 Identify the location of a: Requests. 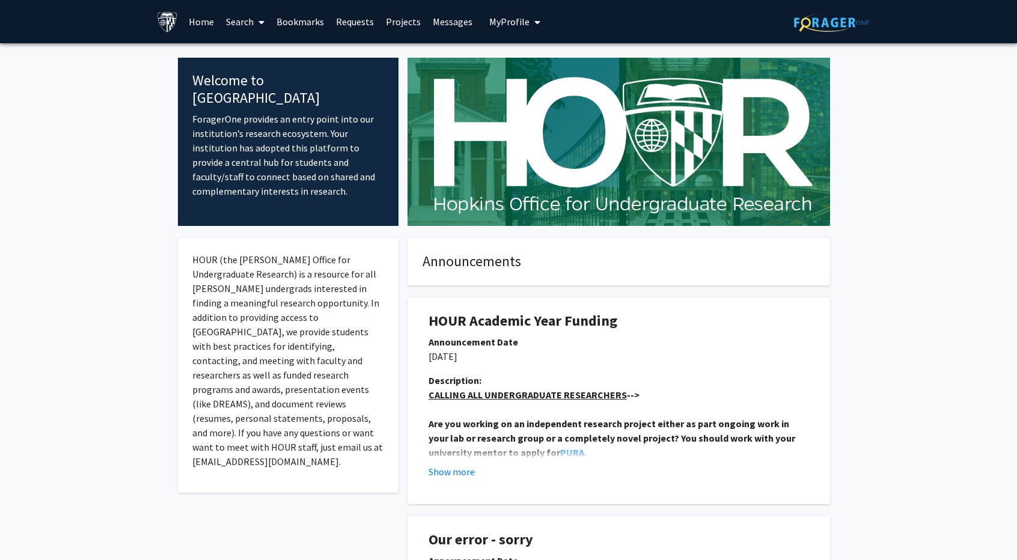
(355, 22).